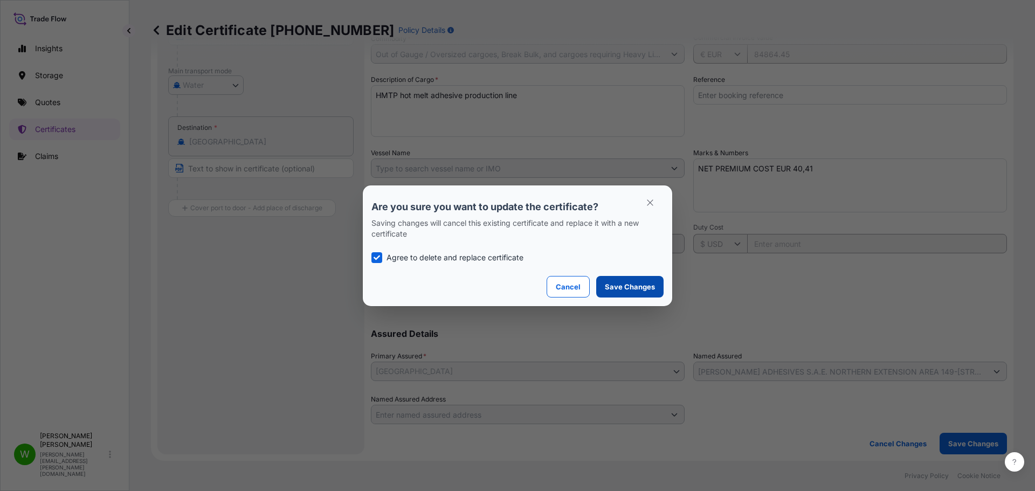 The image size is (1035, 491). Describe the element at coordinates (630, 287) in the screenshot. I see `button: Save Changes` at that location.